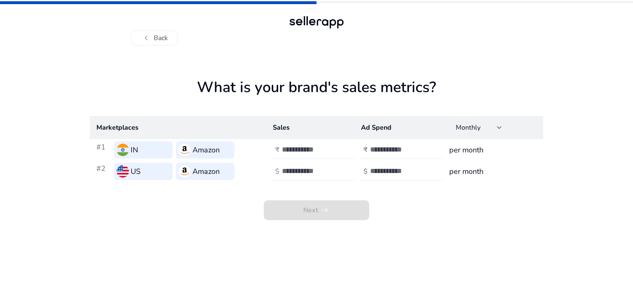  I want to click on img: in.svg, so click(123, 150).